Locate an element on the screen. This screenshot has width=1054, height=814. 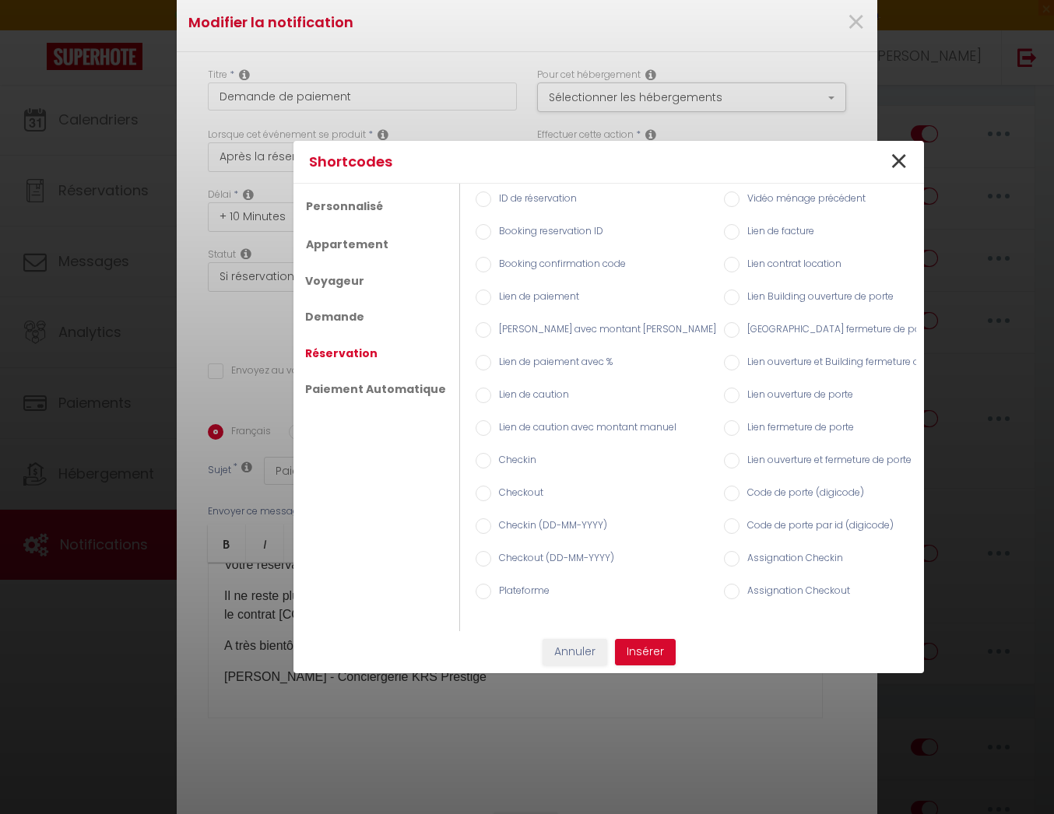
label: Lien de caution is located at coordinates (530, 396).